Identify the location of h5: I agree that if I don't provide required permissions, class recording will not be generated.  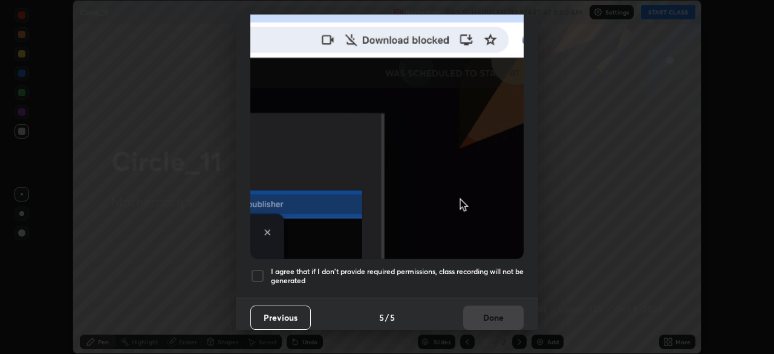
(397, 276).